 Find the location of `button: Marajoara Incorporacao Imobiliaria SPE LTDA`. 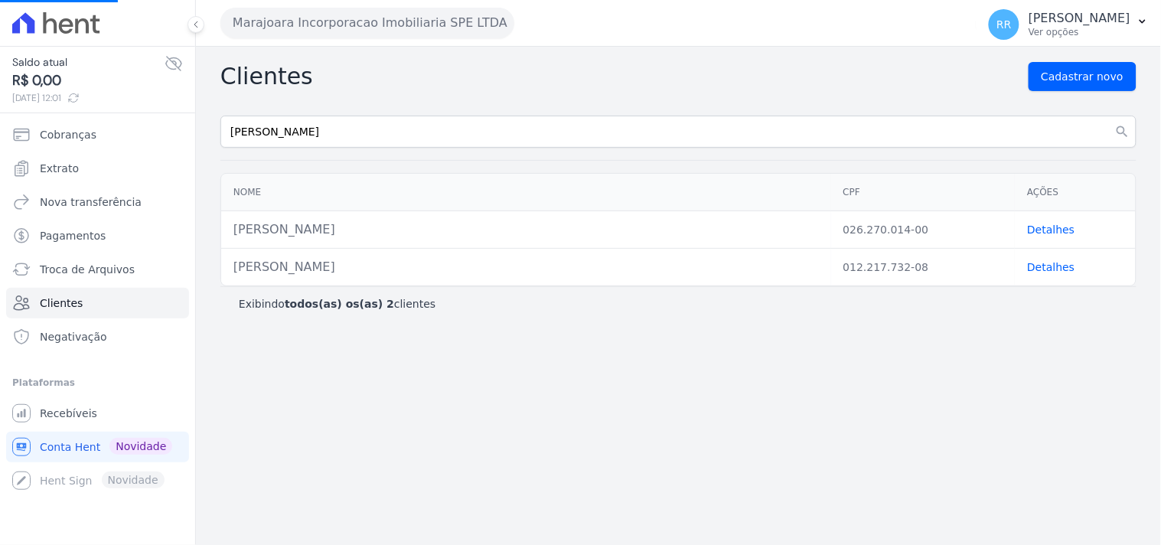

button: Marajoara Incorporacao Imobiliaria SPE LTDA is located at coordinates (367, 23).